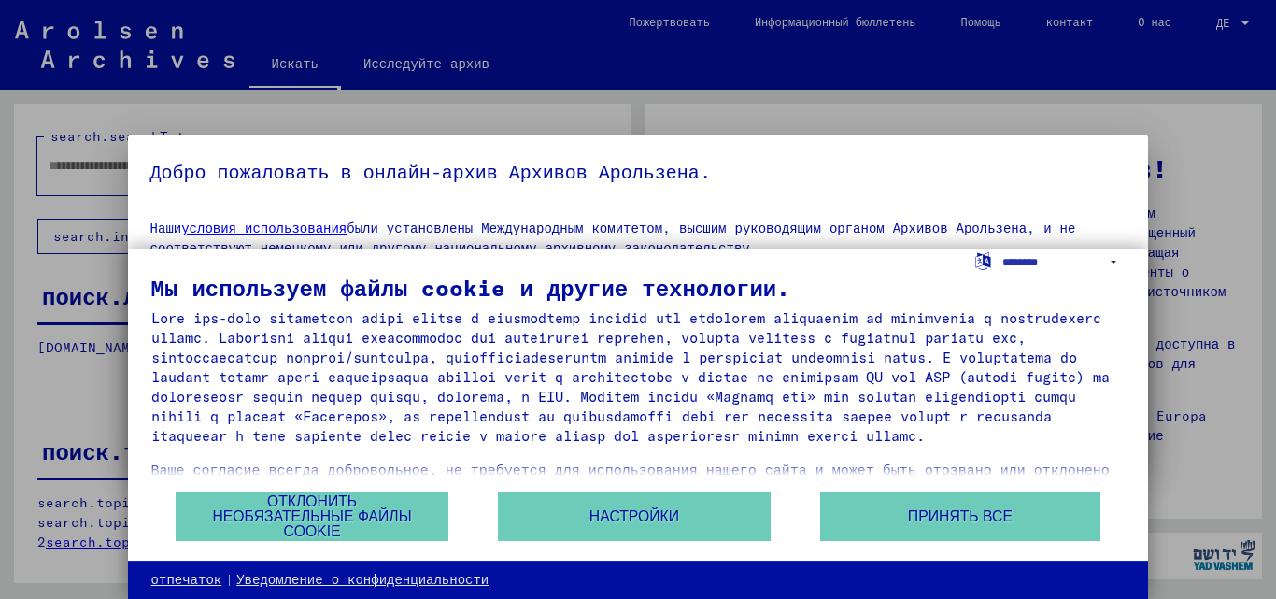 The height and width of the screenshot is (599, 1276). What do you see at coordinates (634, 516) in the screenshot?
I see `button: Настройки` at bounding box center [634, 516].